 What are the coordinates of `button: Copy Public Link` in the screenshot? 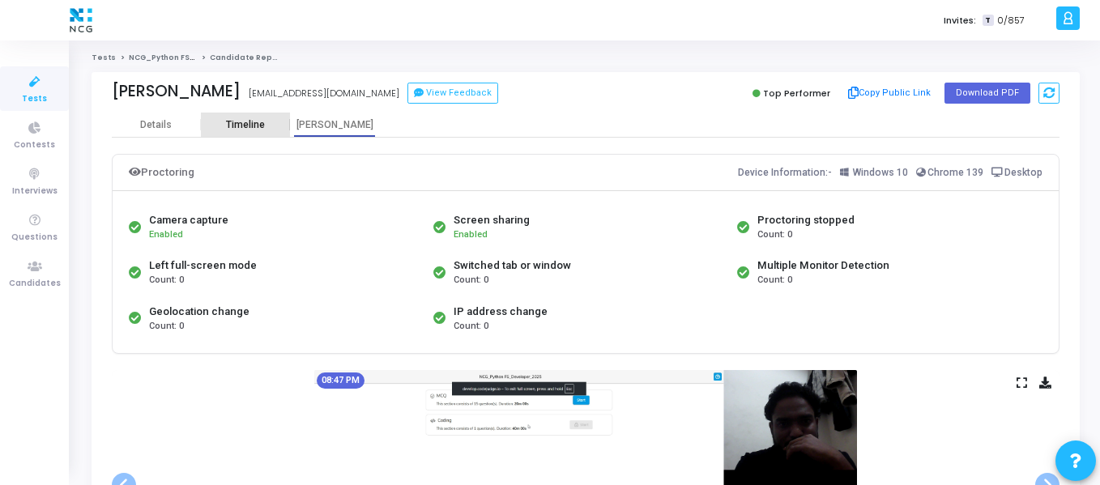 It's located at (890, 93).